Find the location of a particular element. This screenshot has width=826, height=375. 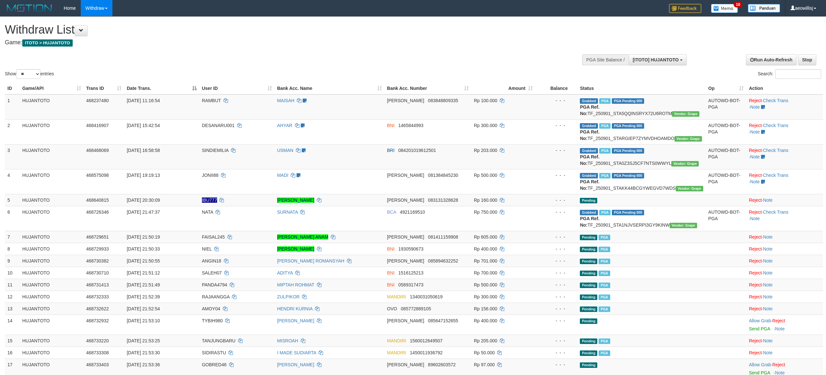

span: Marked by aeonel is located at coordinates (604, 341).